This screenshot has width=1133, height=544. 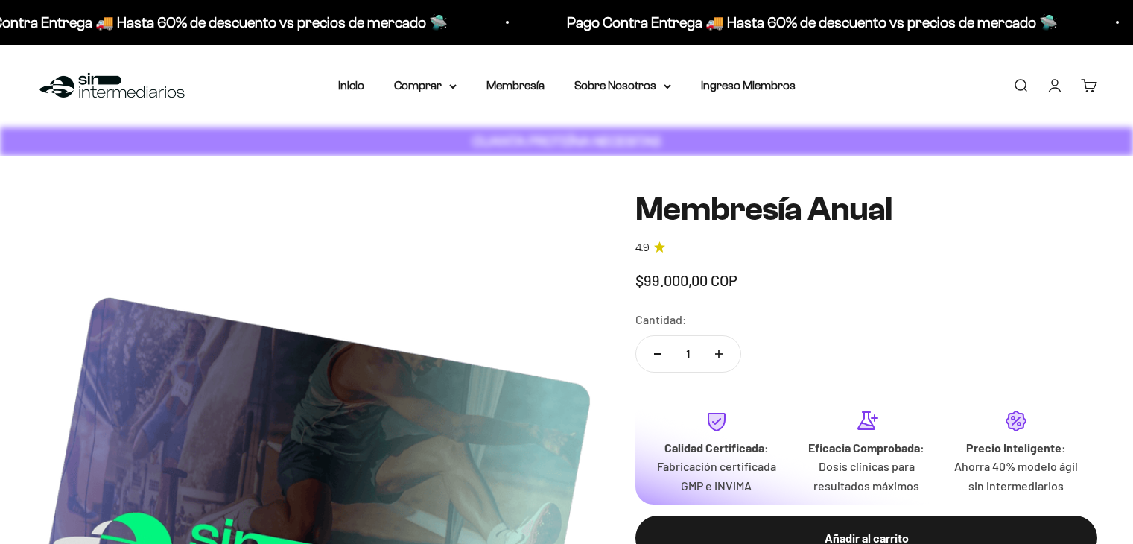 What do you see at coordinates (516, 85) in the screenshot?
I see `a: Membresía` at bounding box center [516, 85].